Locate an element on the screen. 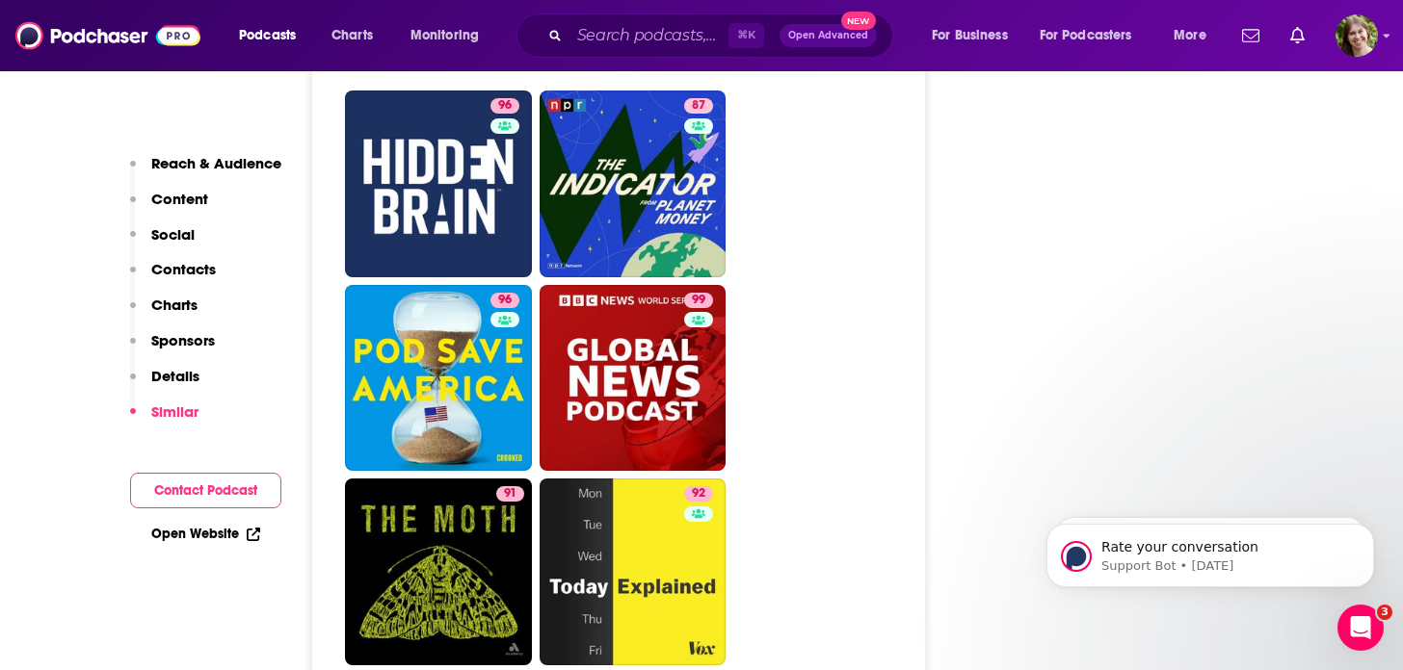  span: More is located at coordinates (1190, 36).